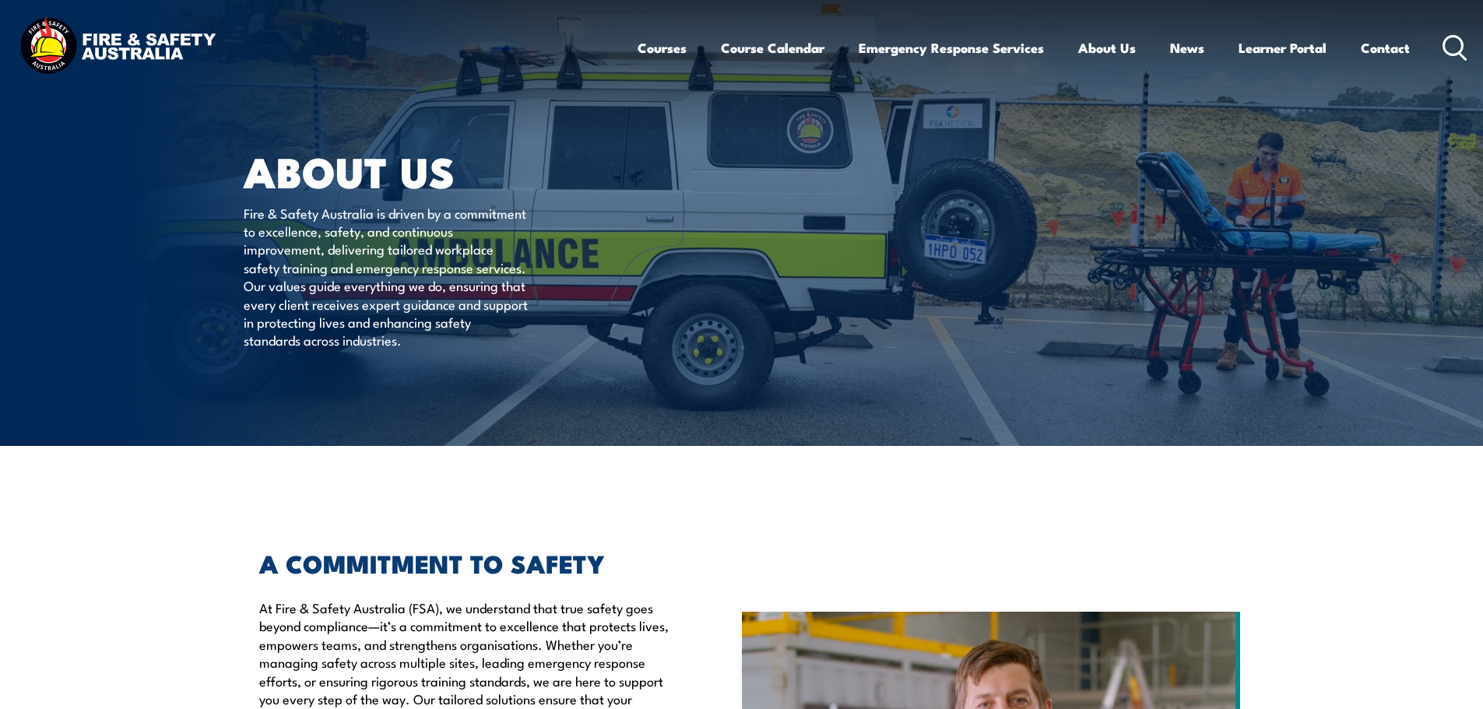 This screenshot has width=1483, height=709. Describe the element at coordinates (1187, 47) in the screenshot. I see `a: News` at that location.